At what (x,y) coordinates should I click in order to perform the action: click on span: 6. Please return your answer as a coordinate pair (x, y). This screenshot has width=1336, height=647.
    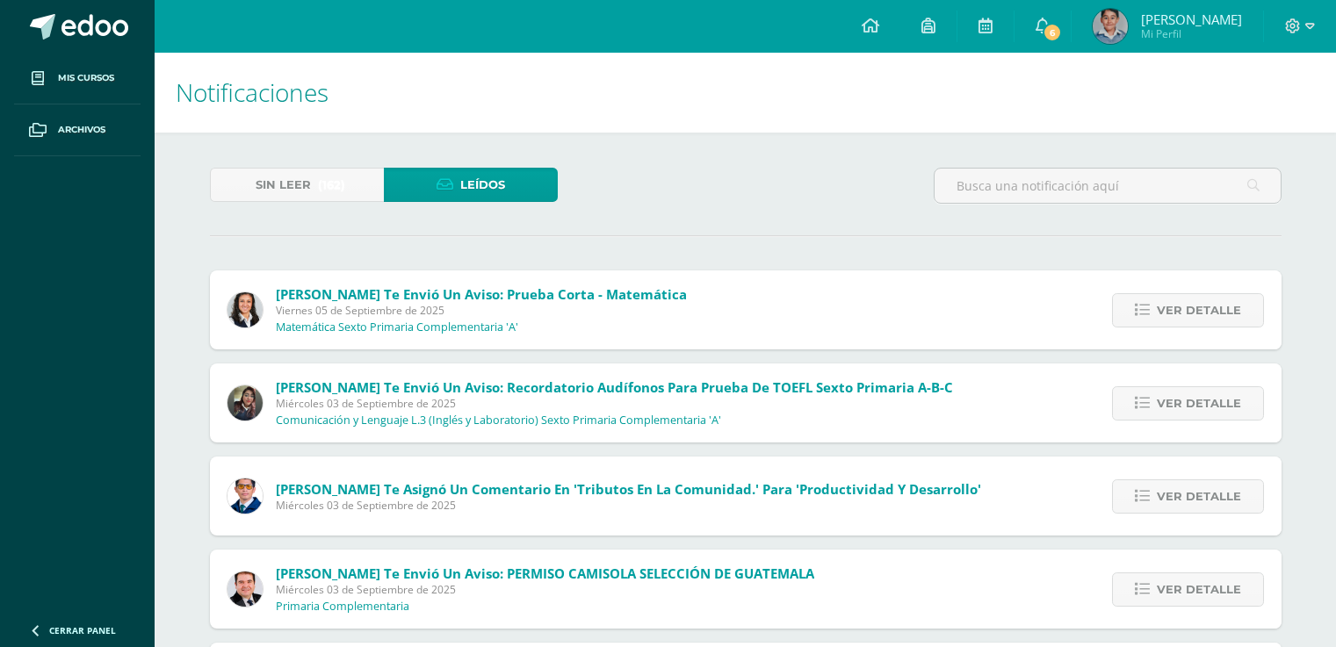
    Looking at the image, I should click on (1052, 32).